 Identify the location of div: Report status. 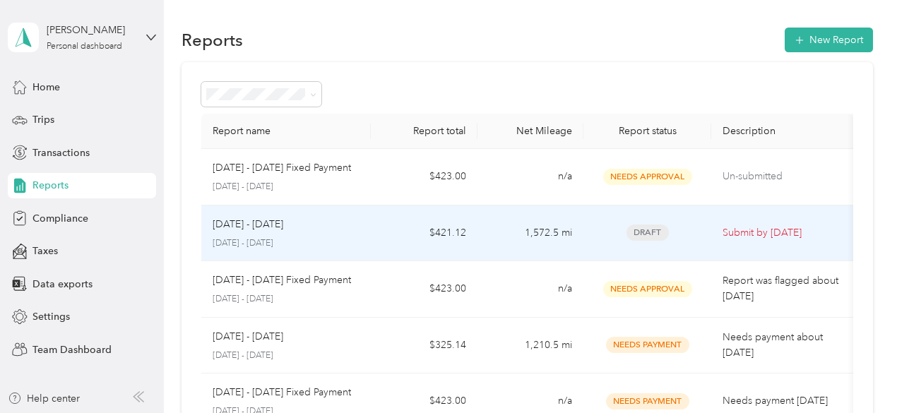
(647, 131).